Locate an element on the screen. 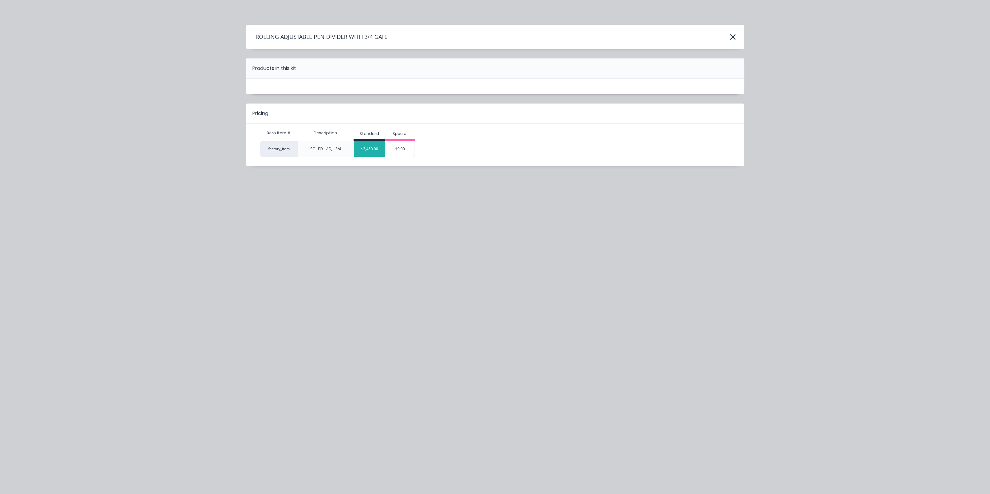 This screenshot has width=990, height=494. div: SC - PD - ADJ - 3/4 is located at coordinates (325, 149).